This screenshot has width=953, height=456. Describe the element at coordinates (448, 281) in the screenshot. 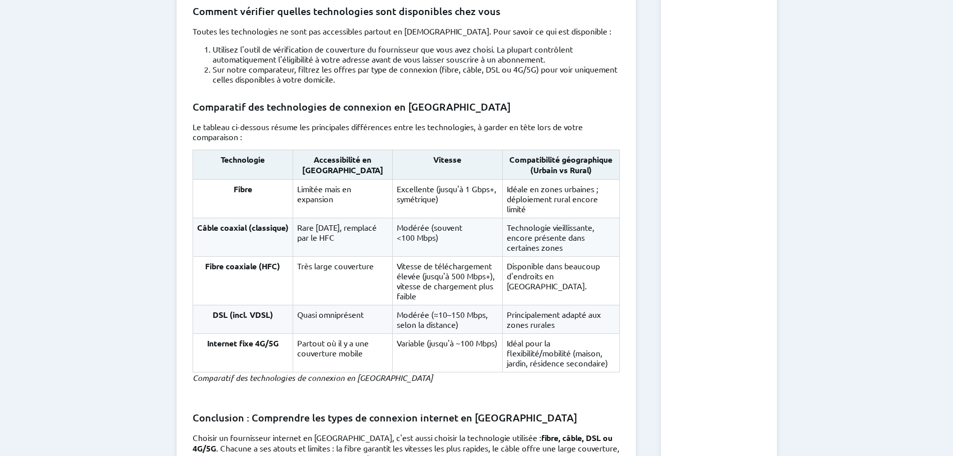

I see `td: Vitesse de téléchargement élevée (jusqu'à 500 Mbps+), vitesse de chargement plus faible` at that location.